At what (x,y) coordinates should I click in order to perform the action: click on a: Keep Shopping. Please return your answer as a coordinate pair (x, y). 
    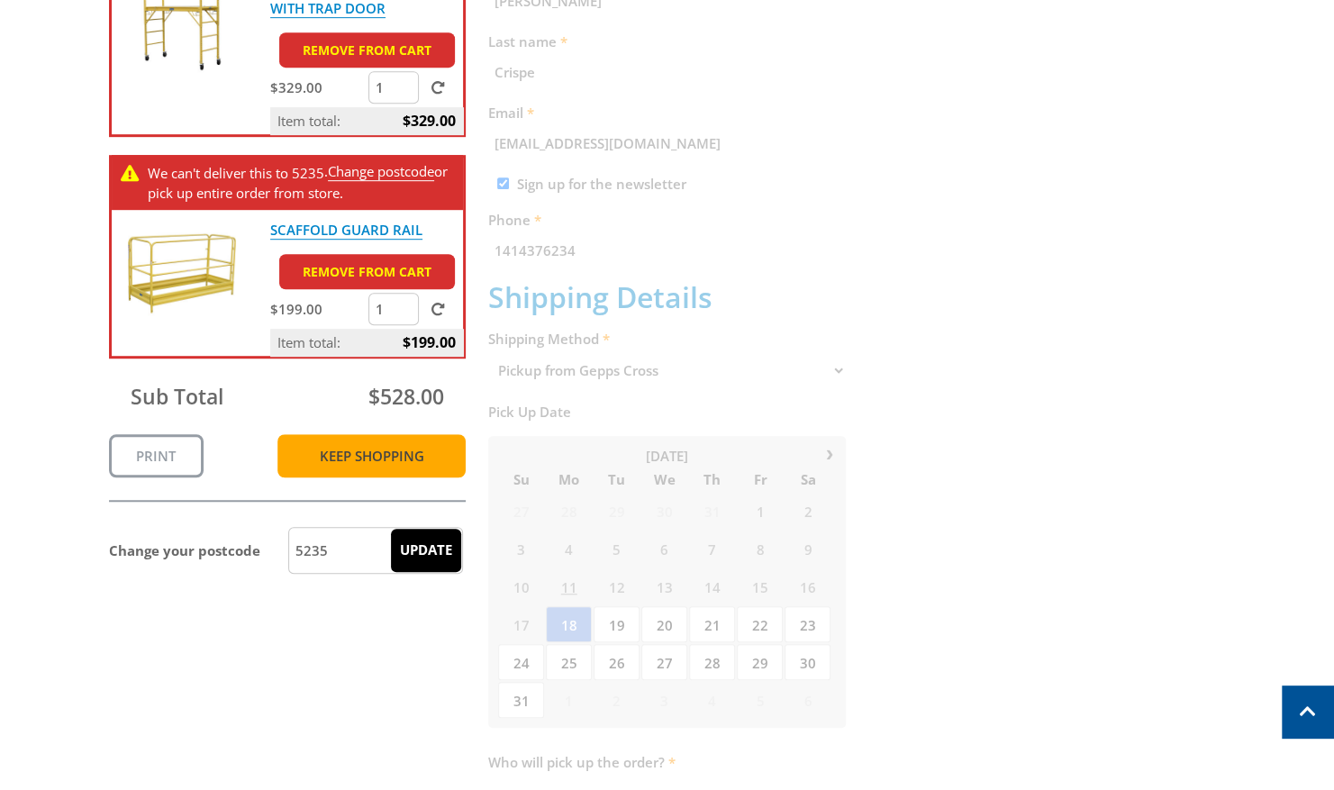
    Looking at the image, I should click on (371, 456).